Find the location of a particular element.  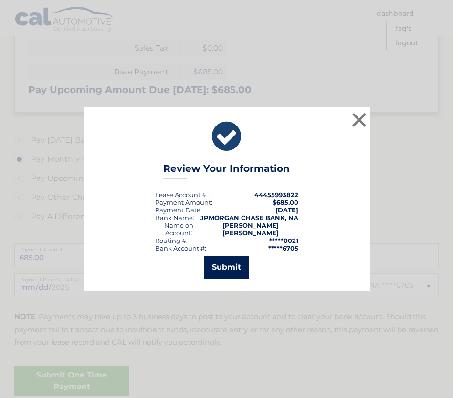

div: Bank Account #: is located at coordinates (181, 248).